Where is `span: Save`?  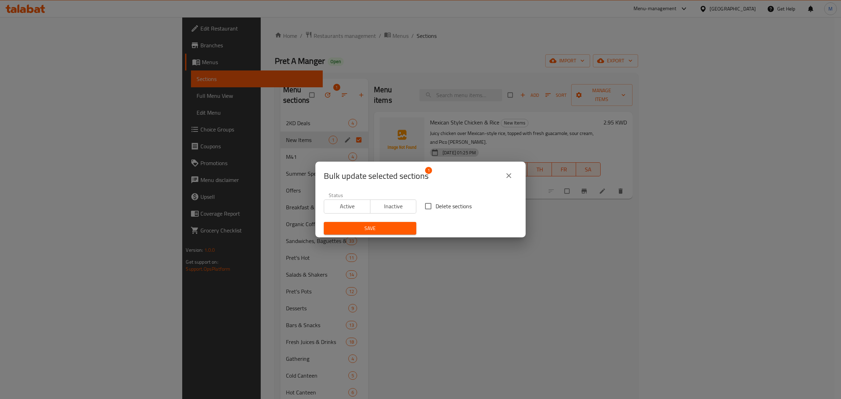
span: Save is located at coordinates (370, 228).